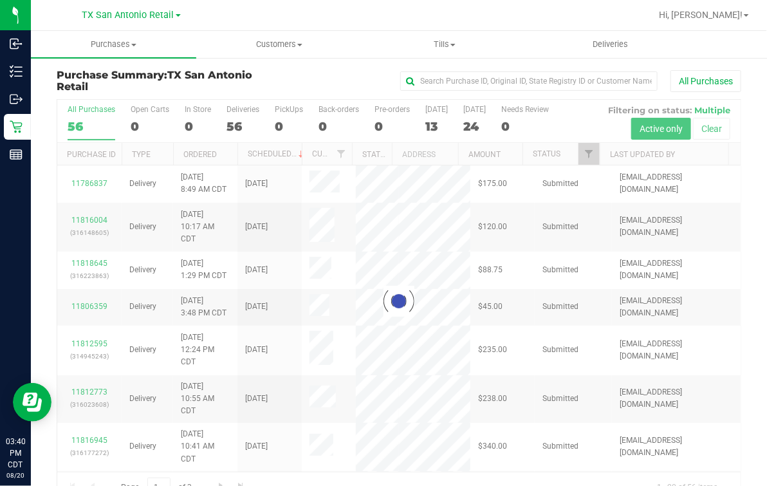 The height and width of the screenshot is (486, 767). What do you see at coordinates (113, 44) in the screenshot?
I see `a: Purchases` at bounding box center [113, 44].